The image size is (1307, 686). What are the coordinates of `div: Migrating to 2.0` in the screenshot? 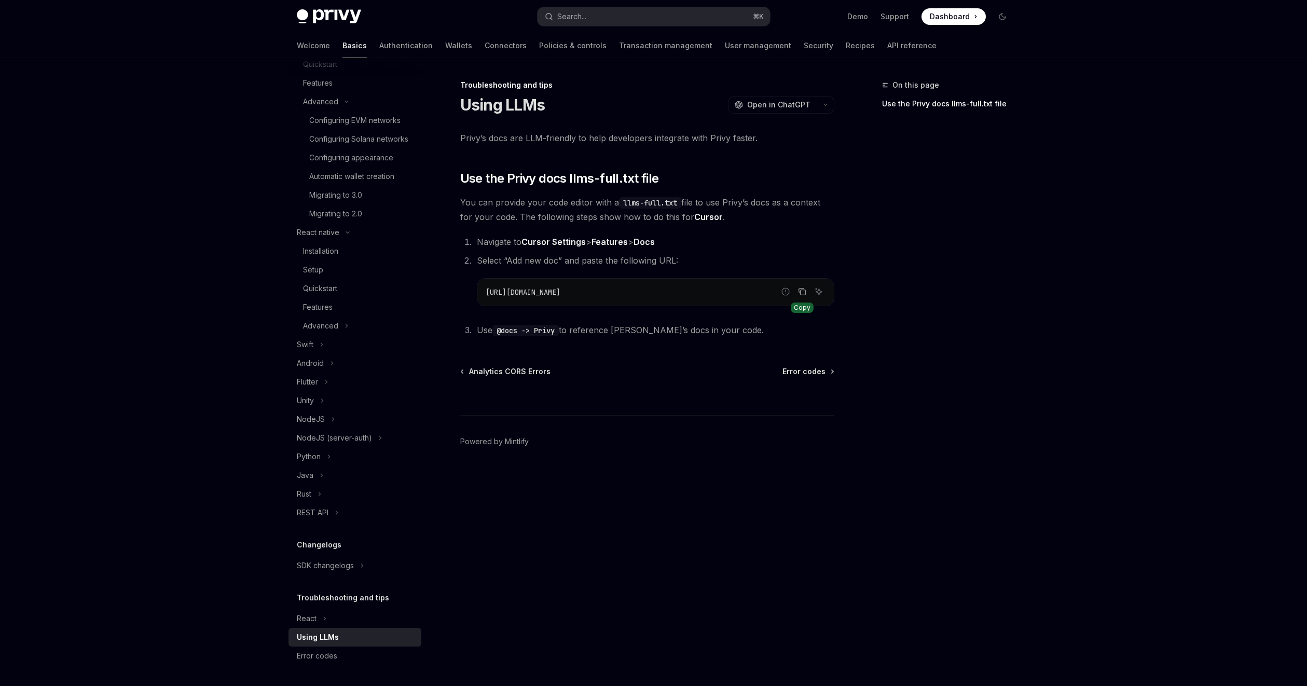 It's located at (336, 214).